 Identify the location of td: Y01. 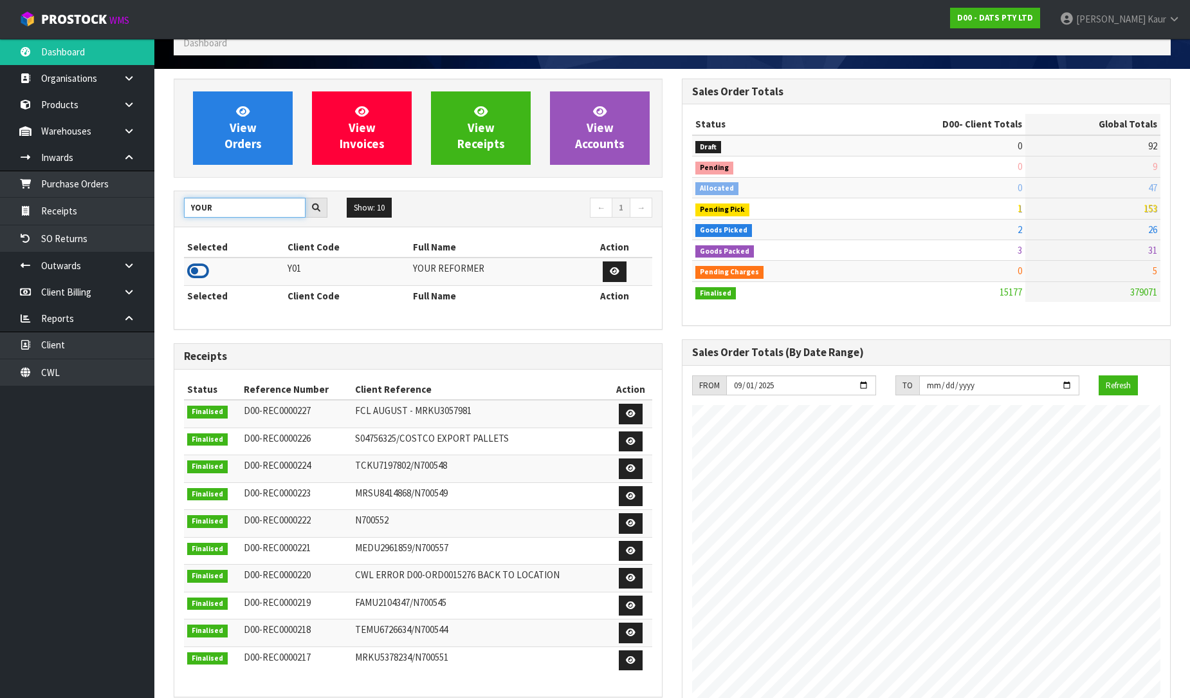
(347, 271).